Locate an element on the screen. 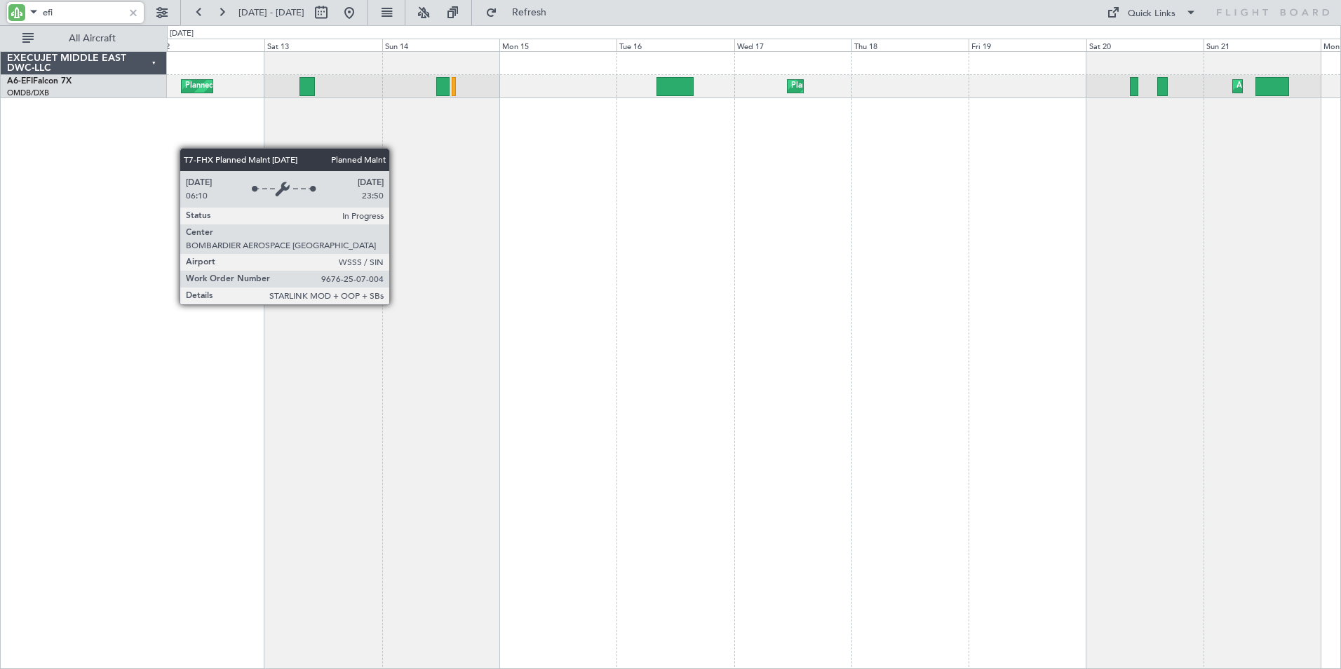 The width and height of the screenshot is (1341, 669). button: Quick Links is located at coordinates (1152, 13).